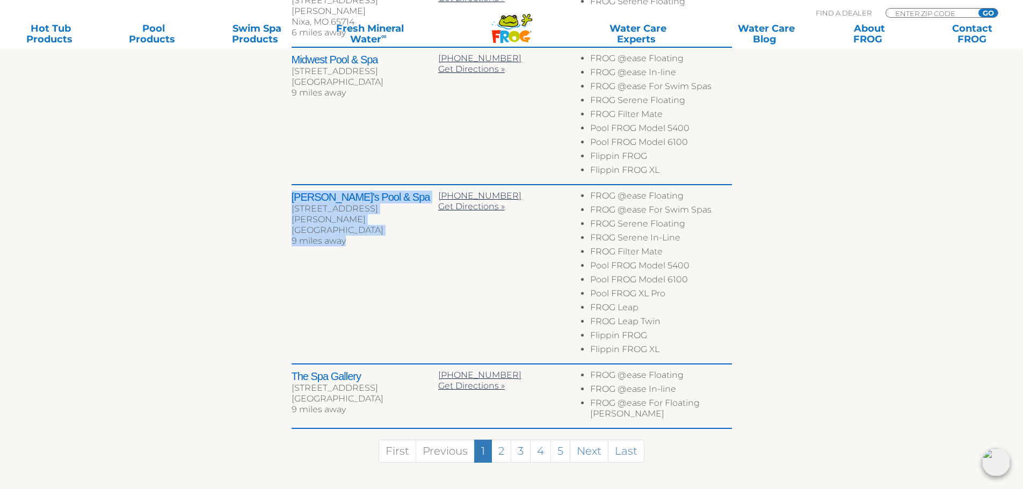 Image resolution: width=1023 pixels, height=489 pixels. What do you see at coordinates (520, 451) in the screenshot?
I see `a: 3` at bounding box center [520, 451].